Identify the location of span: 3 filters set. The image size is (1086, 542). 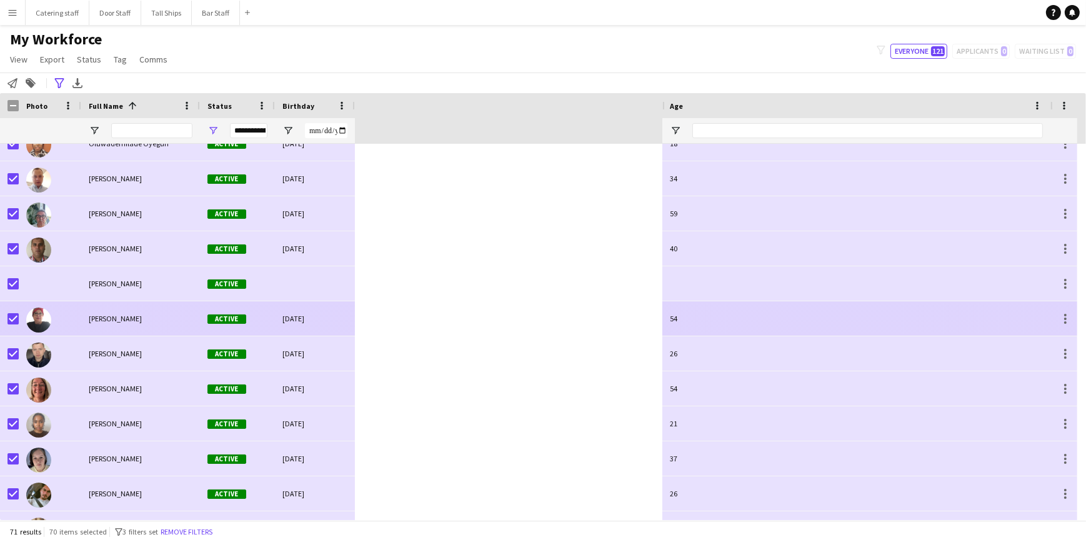
(140, 531).